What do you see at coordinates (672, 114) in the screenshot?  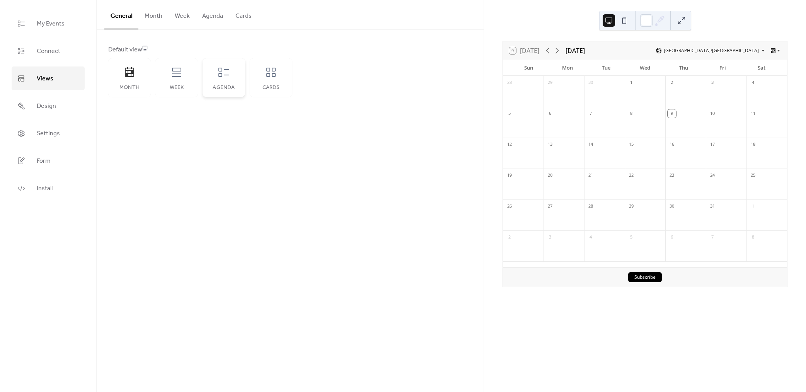 I see `div: 9` at bounding box center [672, 114].